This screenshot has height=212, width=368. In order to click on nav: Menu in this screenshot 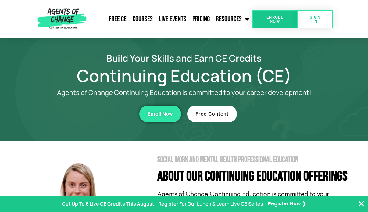, I will do `click(170, 19)`.